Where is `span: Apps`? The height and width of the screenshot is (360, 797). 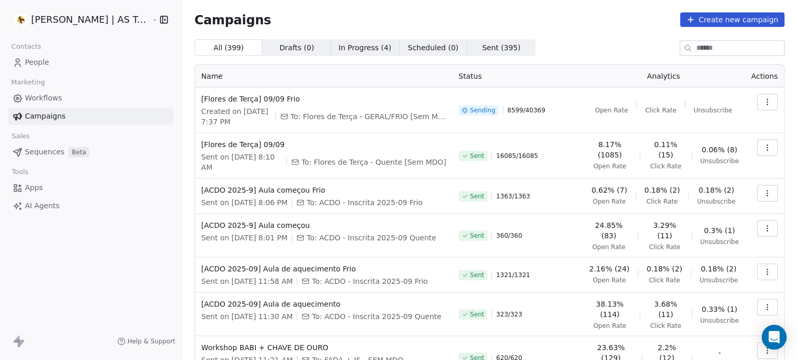 span: Apps is located at coordinates (34, 188).